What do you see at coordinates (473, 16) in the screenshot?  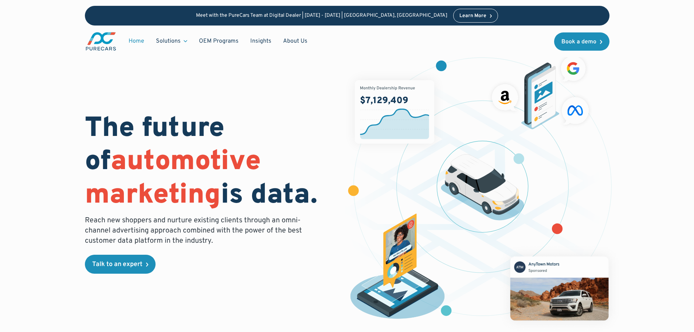 I see `div: Learn More` at bounding box center [473, 16].